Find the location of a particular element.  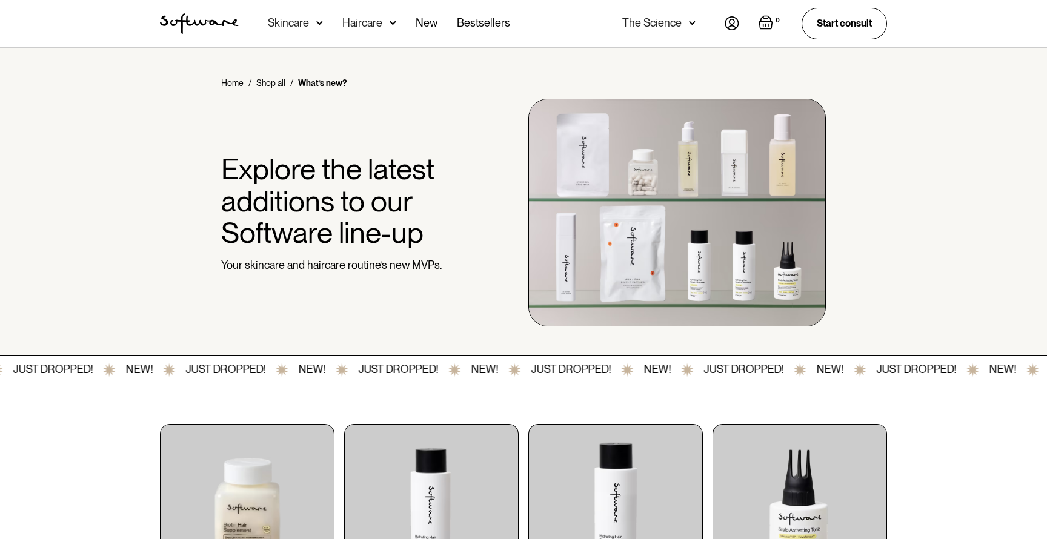

img: Software Logo is located at coordinates (199, 24).